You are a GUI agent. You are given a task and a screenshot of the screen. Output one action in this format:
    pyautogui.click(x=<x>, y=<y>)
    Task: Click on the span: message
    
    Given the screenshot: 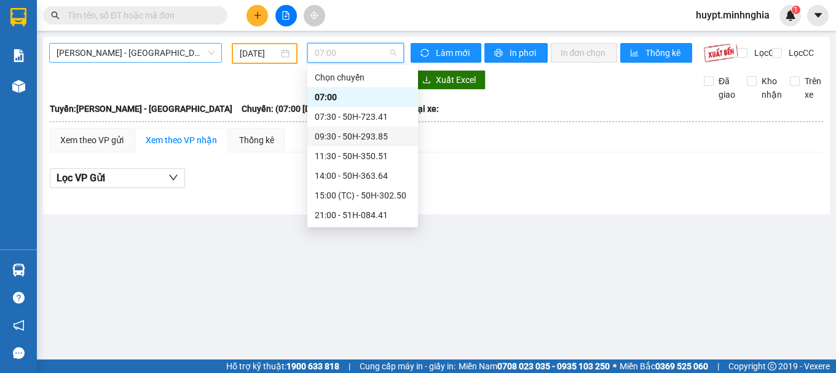 What is the action you would take?
    pyautogui.click(x=18, y=353)
    